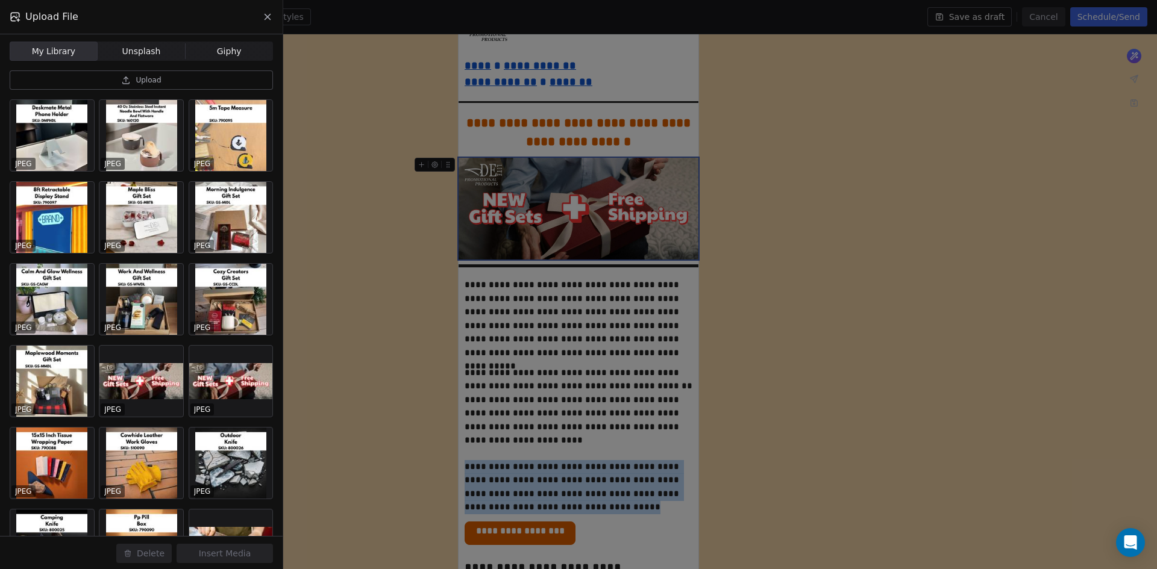  Describe the element at coordinates (142, 51) in the screenshot. I see `span: Unsplash` at that location.